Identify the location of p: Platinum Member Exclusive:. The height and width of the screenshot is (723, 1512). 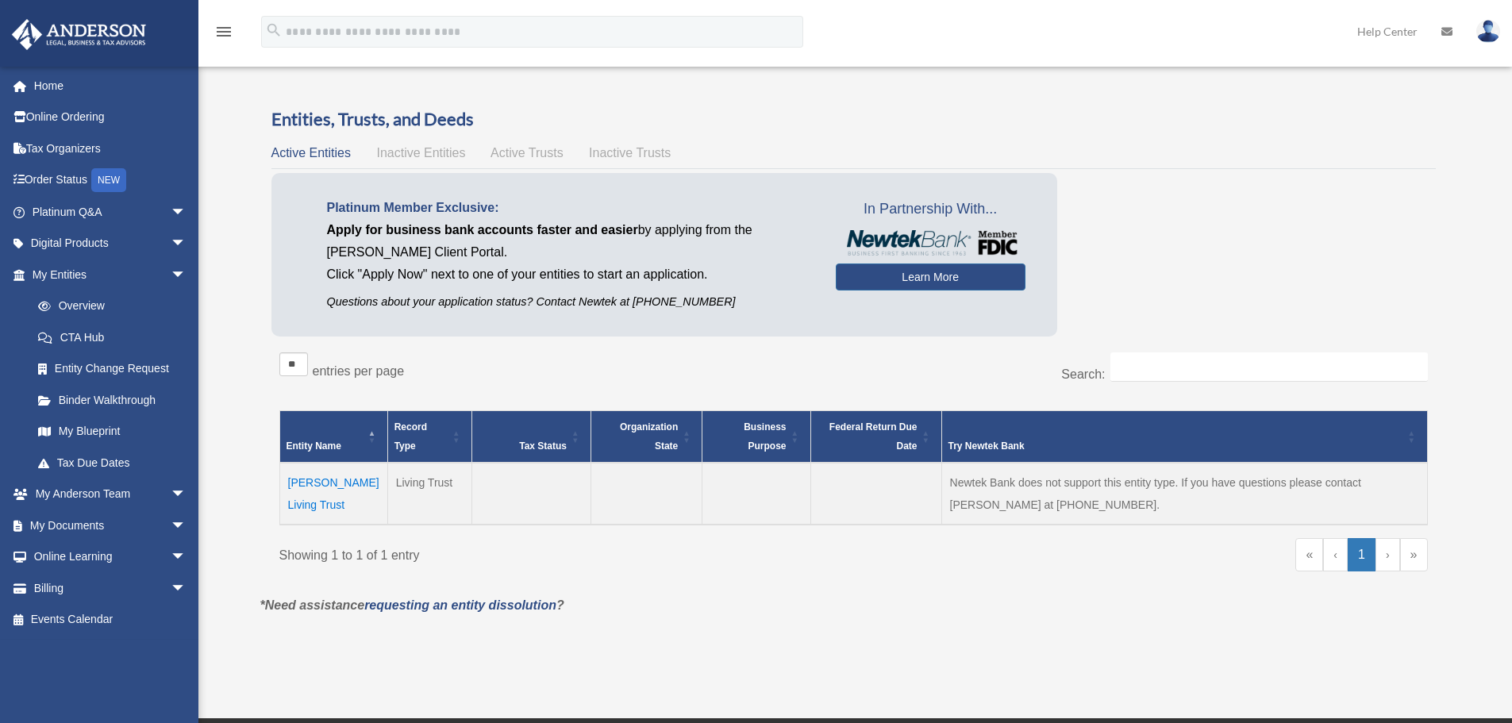
(569, 208).